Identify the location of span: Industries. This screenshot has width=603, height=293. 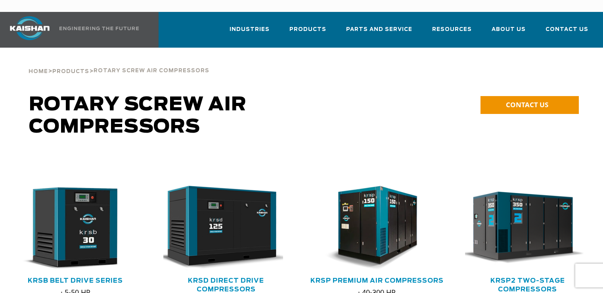
(249, 29).